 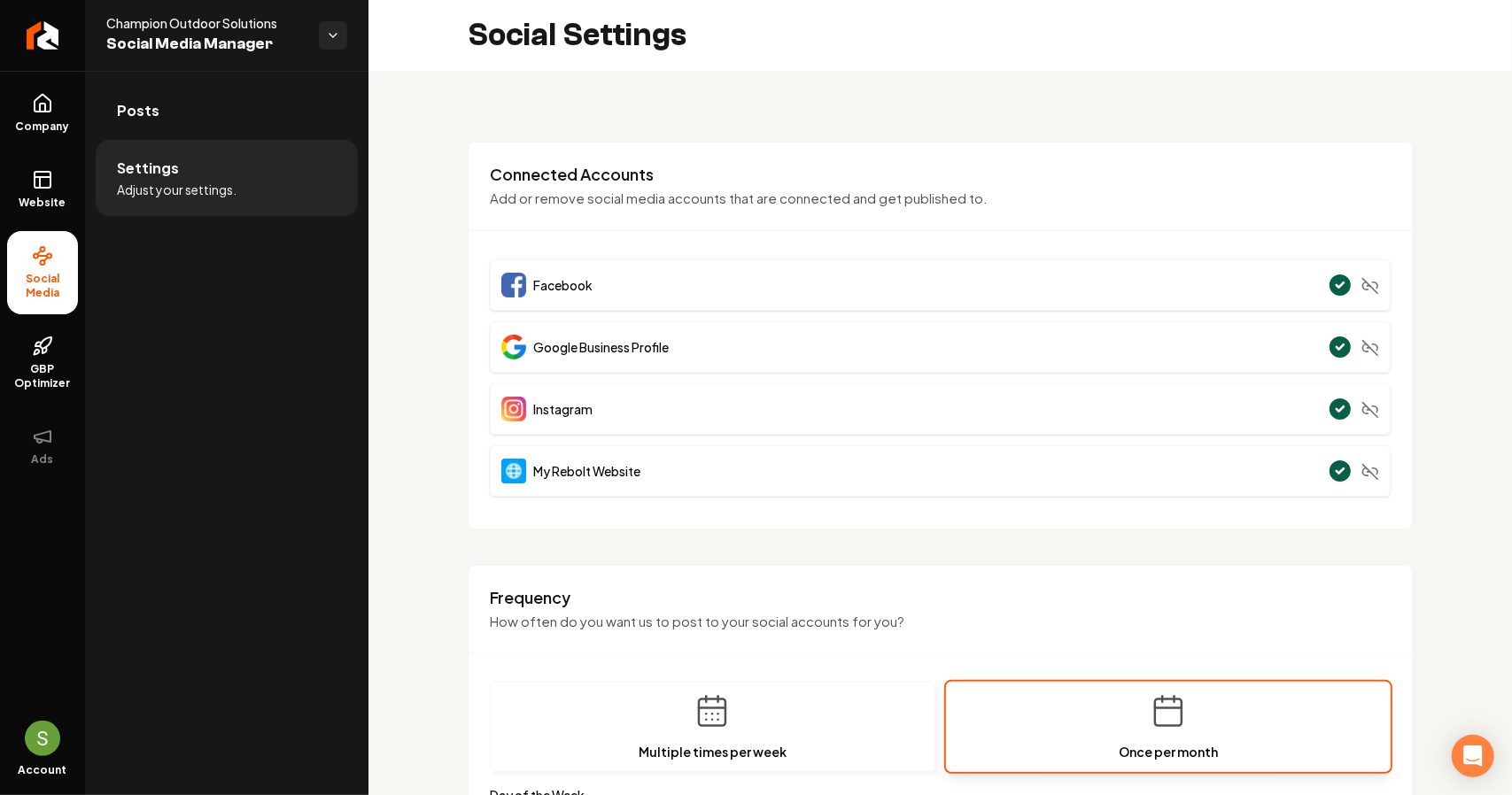 I want to click on span: Google Business Profile, so click(x=600, y=347).